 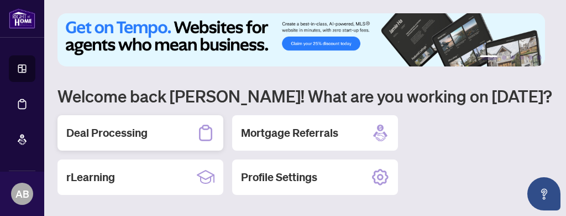 I want to click on button: 2, so click(x=504, y=57).